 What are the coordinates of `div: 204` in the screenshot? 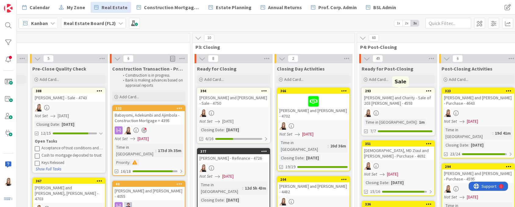 It's located at (313, 179).